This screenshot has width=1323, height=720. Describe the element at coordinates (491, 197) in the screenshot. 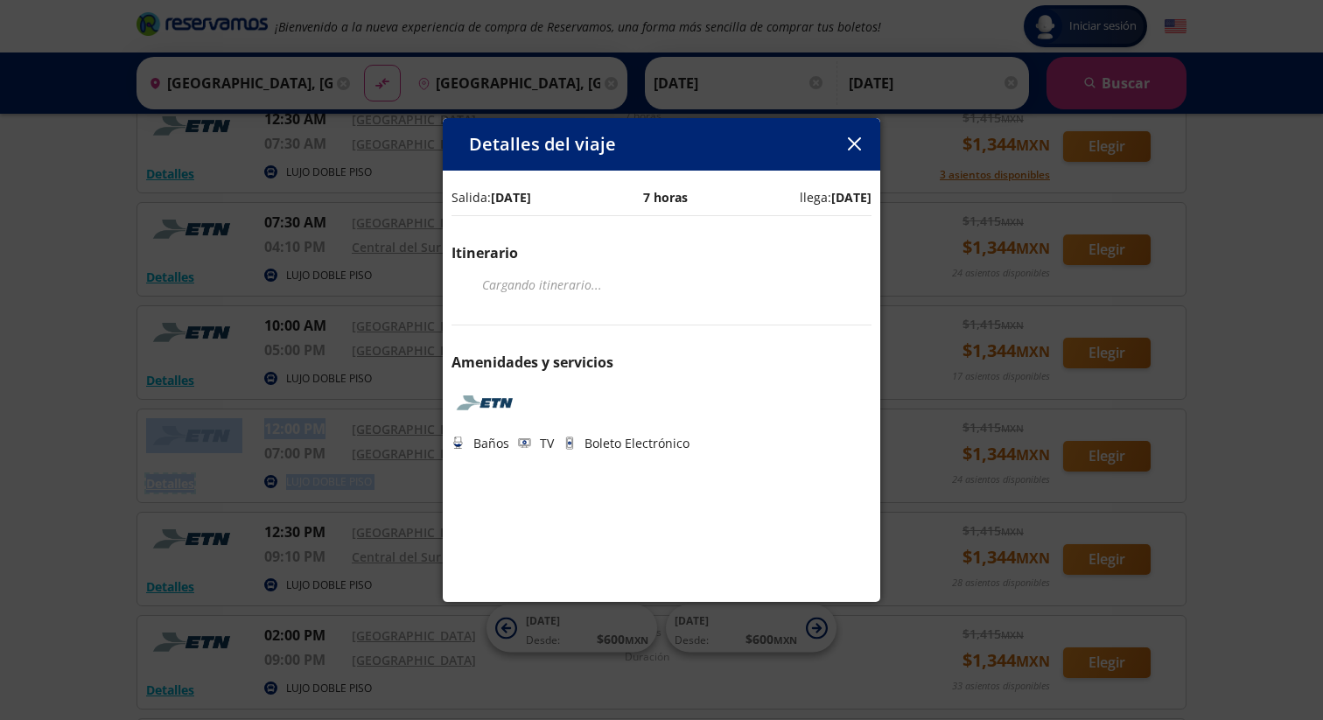

I see `p: Salida:` at that location.